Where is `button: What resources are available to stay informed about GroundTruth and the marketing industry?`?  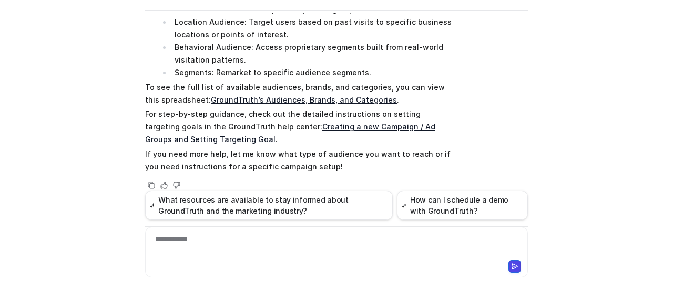 button: What resources are available to stay informed about GroundTruth and the marketing industry? is located at coordinates (269, 205).